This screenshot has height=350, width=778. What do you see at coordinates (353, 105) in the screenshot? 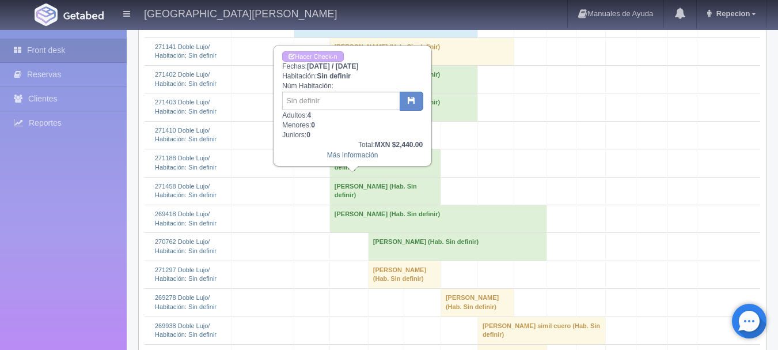
I see `div: Fechas: Habitación: Núm Habitación: Adultos: Menores: Juniors:` at bounding box center [353, 105].